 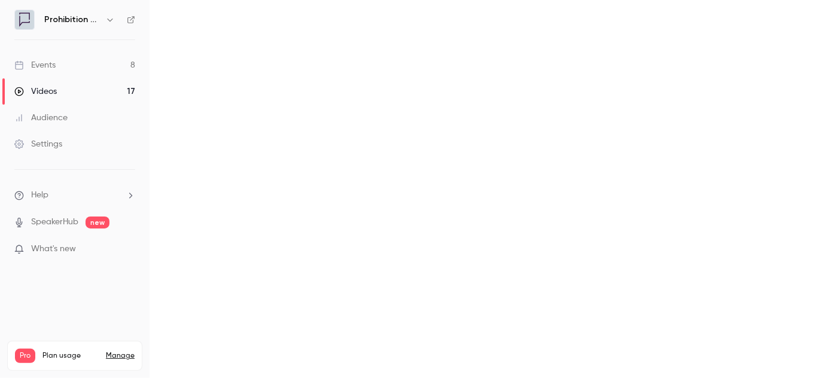 I want to click on a: SpeakerHub, so click(x=54, y=222).